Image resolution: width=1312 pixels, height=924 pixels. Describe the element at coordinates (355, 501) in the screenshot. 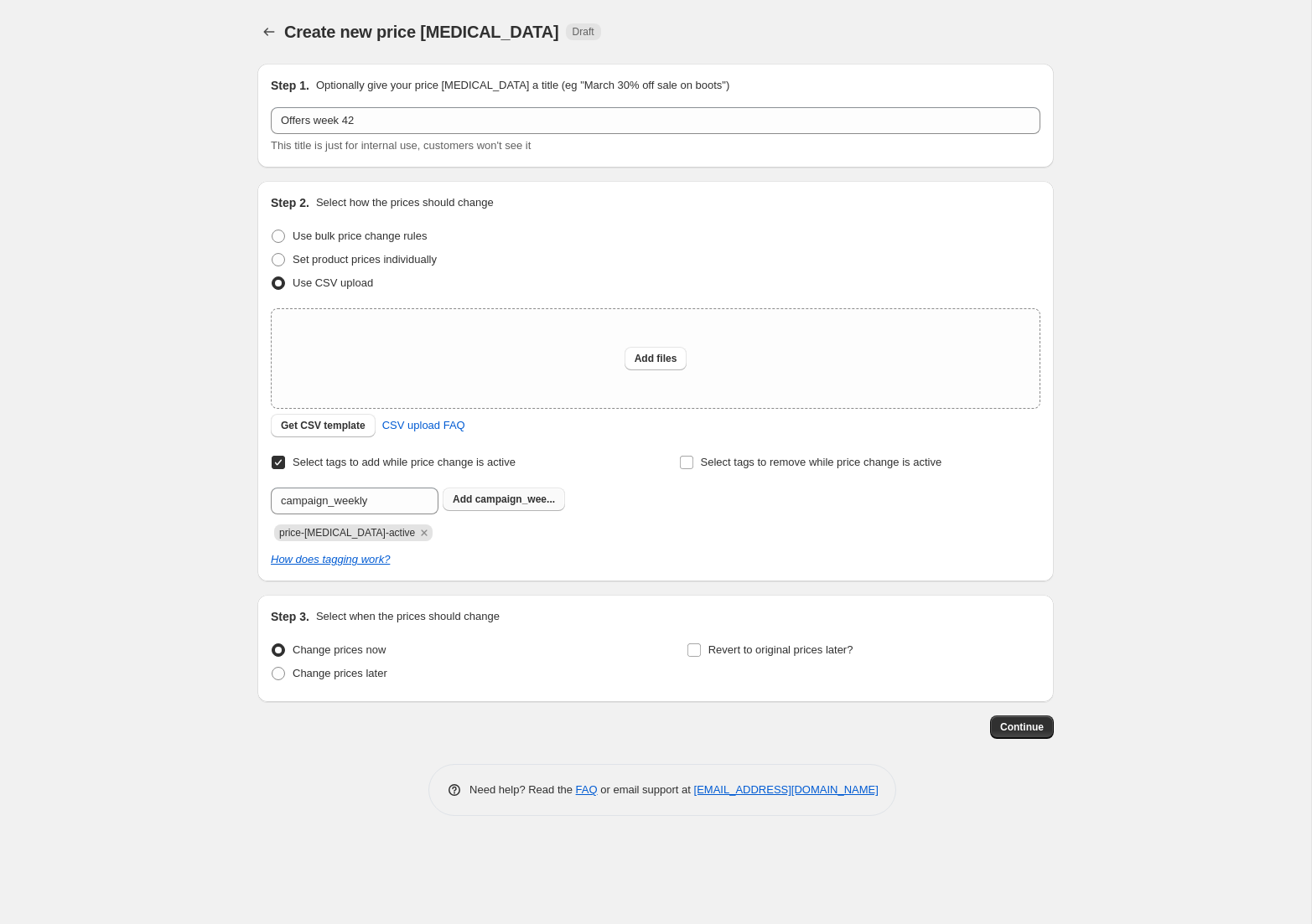

I see `input: Select tags to add` at that location.